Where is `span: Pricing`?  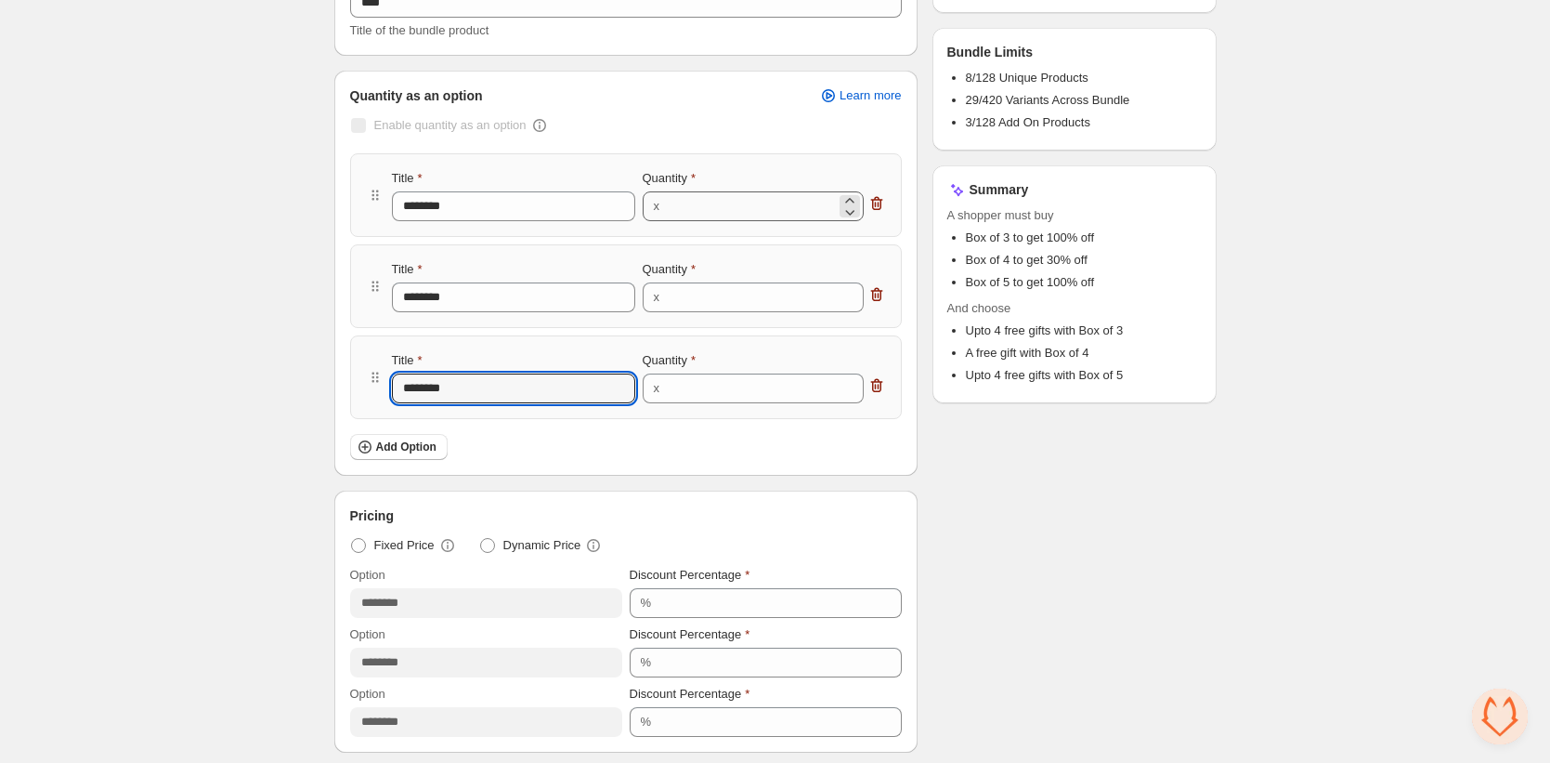
span: Pricing is located at coordinates (371, 515).